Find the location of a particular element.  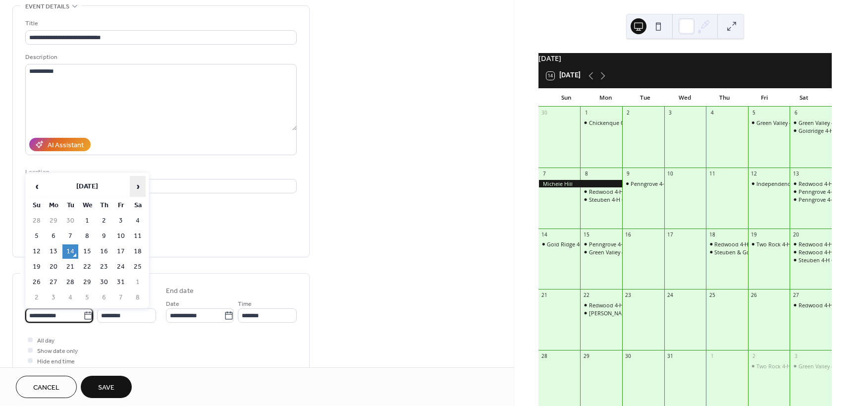

div: Redwood 4-H Beef is located at coordinates (810, 244).